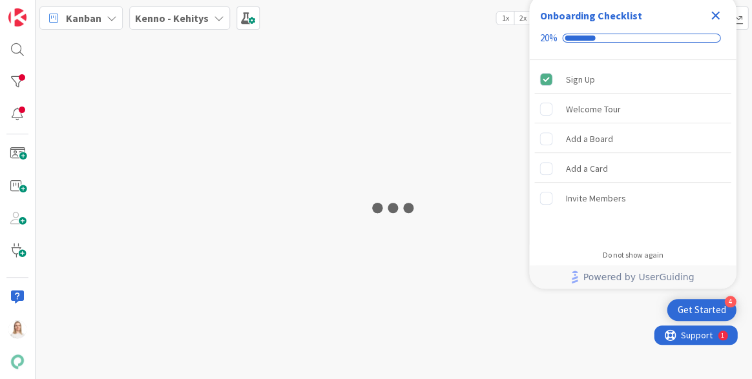 This screenshot has height=379, width=752. Describe the element at coordinates (522, 18) in the screenshot. I see `span: 2x` at that location.